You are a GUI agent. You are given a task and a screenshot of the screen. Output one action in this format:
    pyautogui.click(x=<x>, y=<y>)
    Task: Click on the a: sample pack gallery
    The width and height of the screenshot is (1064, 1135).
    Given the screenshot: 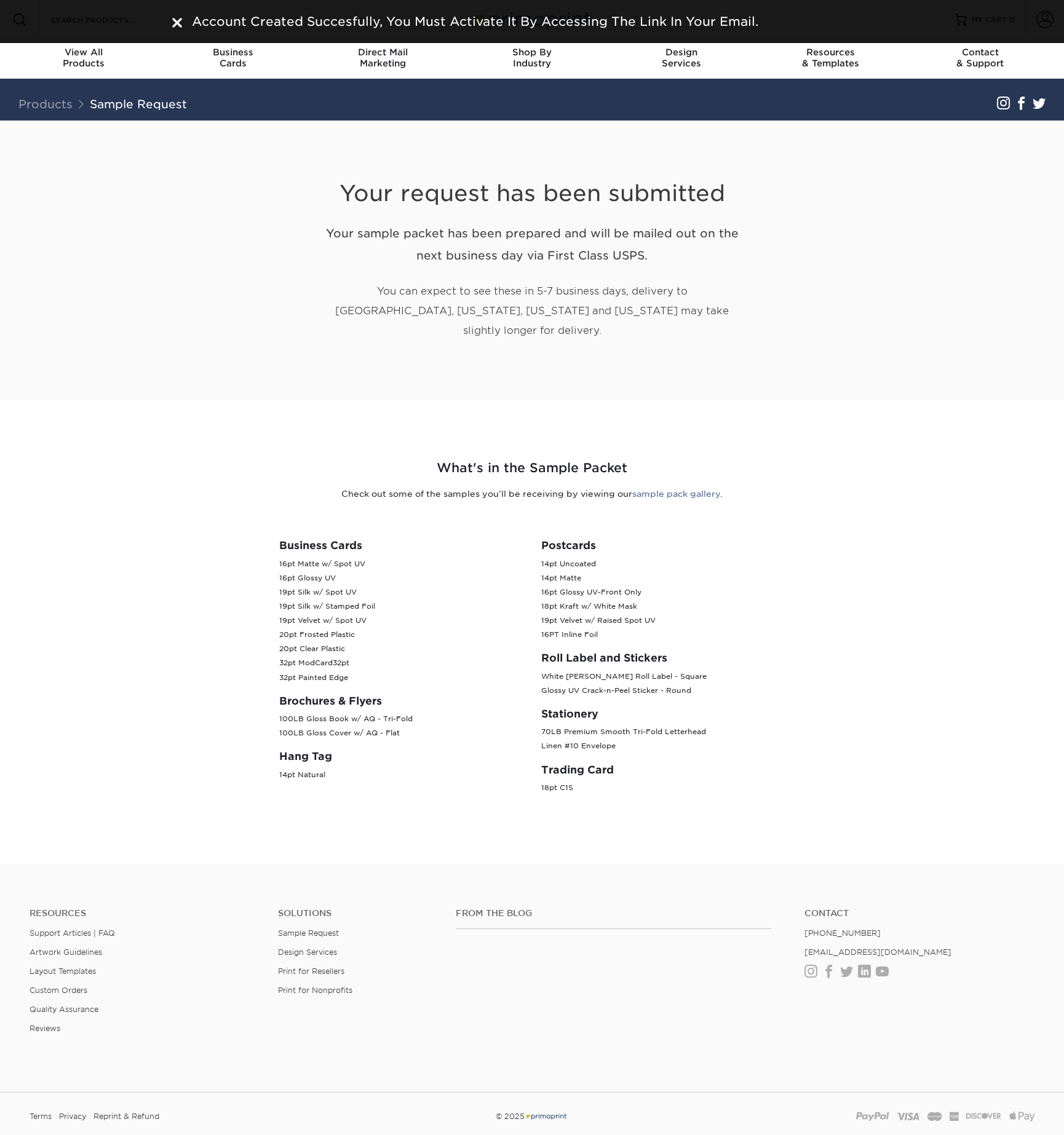 What is the action you would take?
    pyautogui.click(x=676, y=494)
    